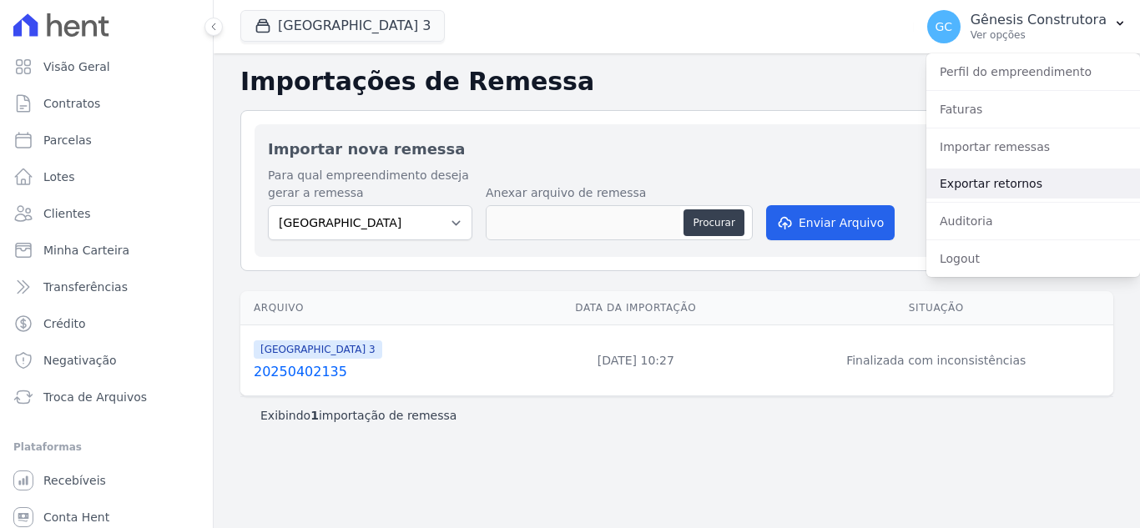  I want to click on h2: Importar nova remessa, so click(677, 149).